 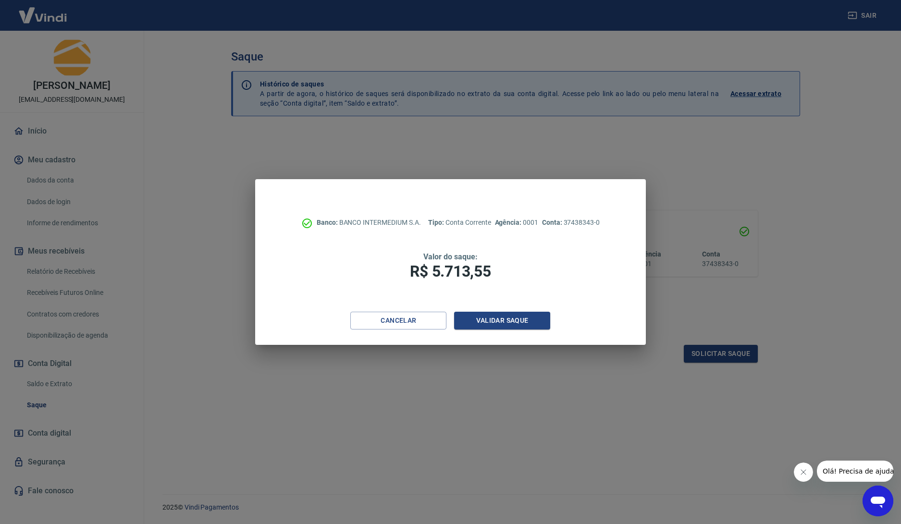 I want to click on span: Conta:, so click(x=553, y=223).